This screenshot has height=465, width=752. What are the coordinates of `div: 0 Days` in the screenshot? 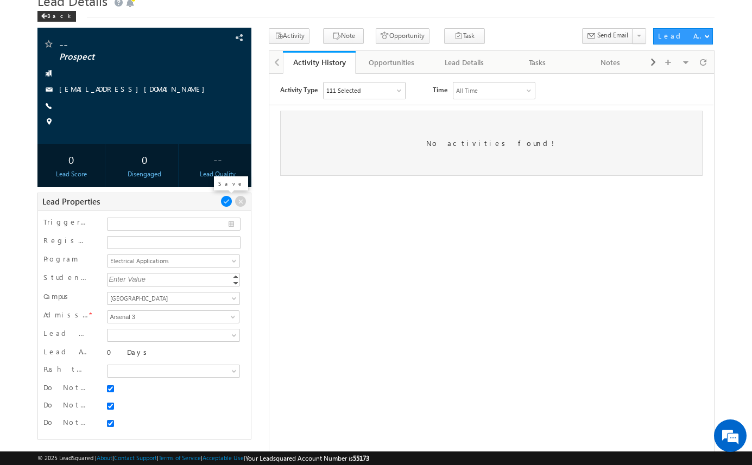 It's located at (173, 352).